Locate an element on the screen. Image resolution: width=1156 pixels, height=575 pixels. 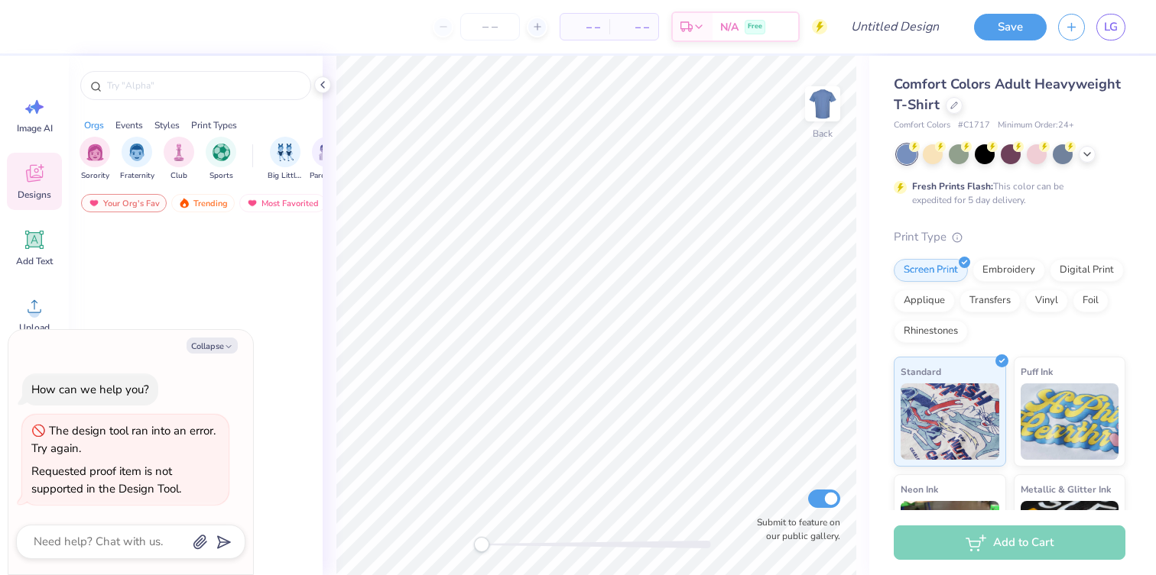
span: Designs is located at coordinates (34, 195).